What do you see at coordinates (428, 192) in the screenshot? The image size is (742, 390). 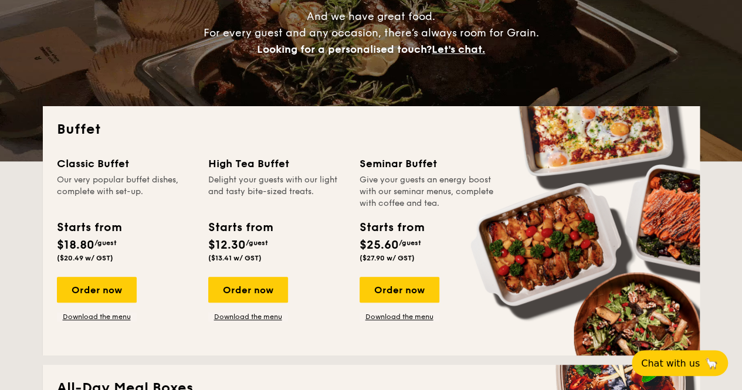 I see `div: Give your guests an energy boost with our seminar menus, complete with coffee and tea.` at bounding box center [428, 192].